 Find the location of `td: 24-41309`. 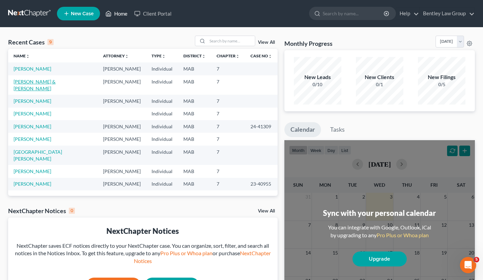

td: 24-41309 is located at coordinates (262, 126).